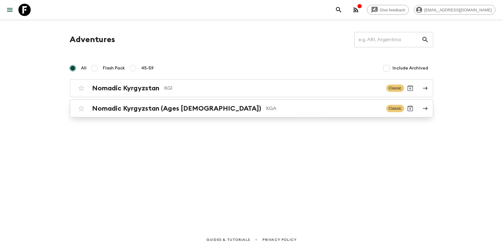  Describe the element at coordinates (228, 239) in the screenshot. I see `a: Guides & Tutorials` at that location.